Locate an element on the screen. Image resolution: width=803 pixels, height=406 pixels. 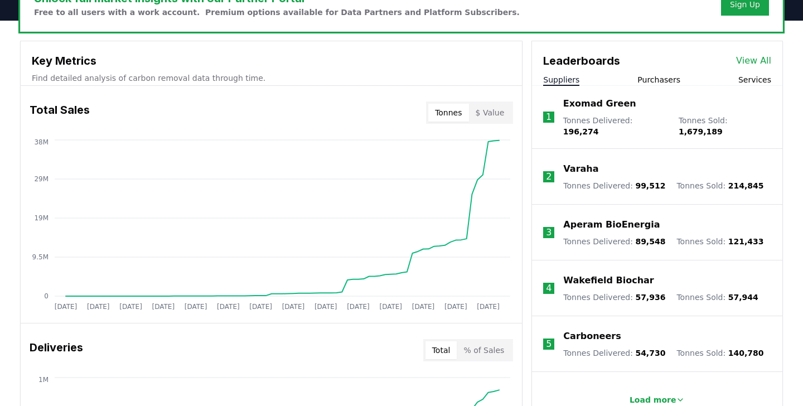
span: 140,780 is located at coordinates (746, 353).